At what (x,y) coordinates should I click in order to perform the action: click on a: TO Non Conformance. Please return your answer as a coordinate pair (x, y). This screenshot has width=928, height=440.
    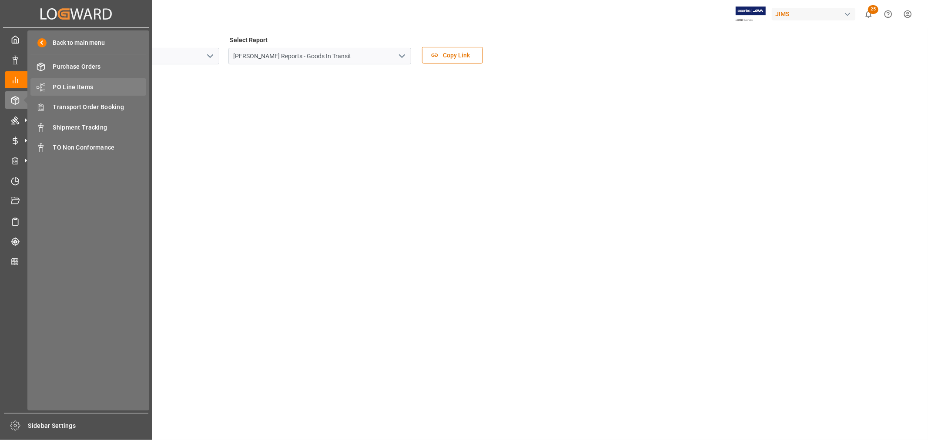
    Looking at the image, I should click on (88, 148).